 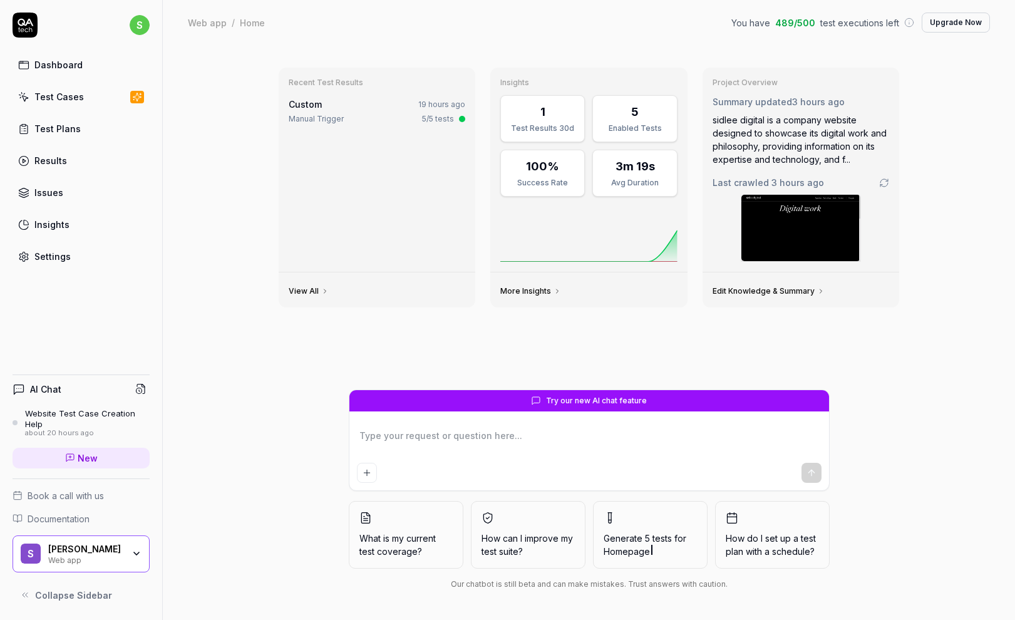 I want to click on time: 19 hours ago, so click(x=441, y=104).